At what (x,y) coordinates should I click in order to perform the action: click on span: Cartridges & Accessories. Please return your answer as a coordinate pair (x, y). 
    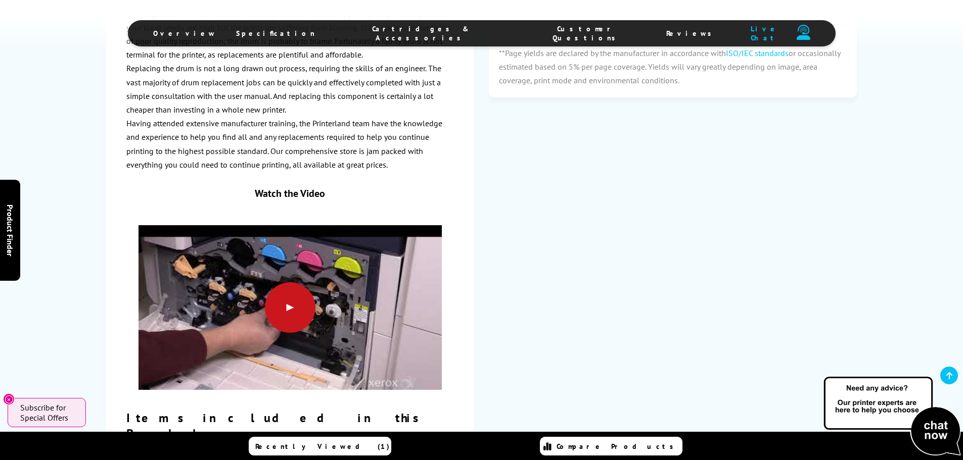
    Looking at the image, I should click on (421, 33).